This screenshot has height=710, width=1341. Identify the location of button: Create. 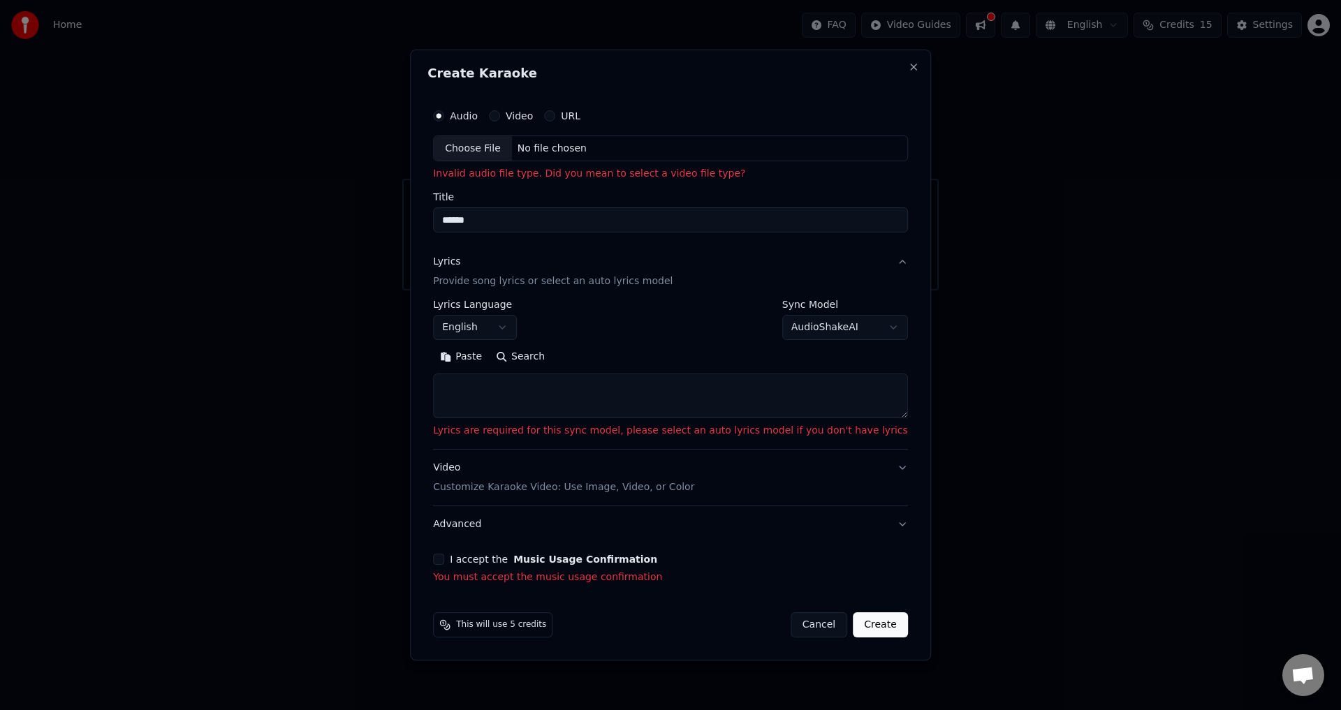
(880, 625).